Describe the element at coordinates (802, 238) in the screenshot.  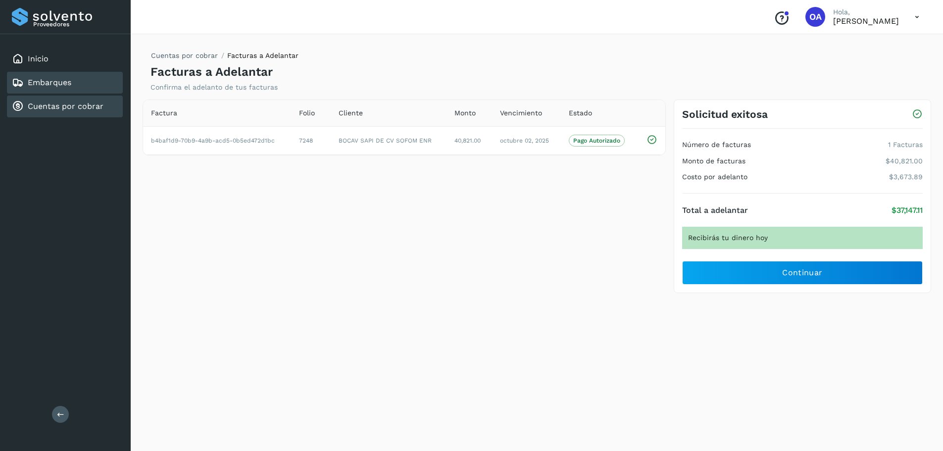
I see `div: Recibirás tu dinero hoy` at that location.